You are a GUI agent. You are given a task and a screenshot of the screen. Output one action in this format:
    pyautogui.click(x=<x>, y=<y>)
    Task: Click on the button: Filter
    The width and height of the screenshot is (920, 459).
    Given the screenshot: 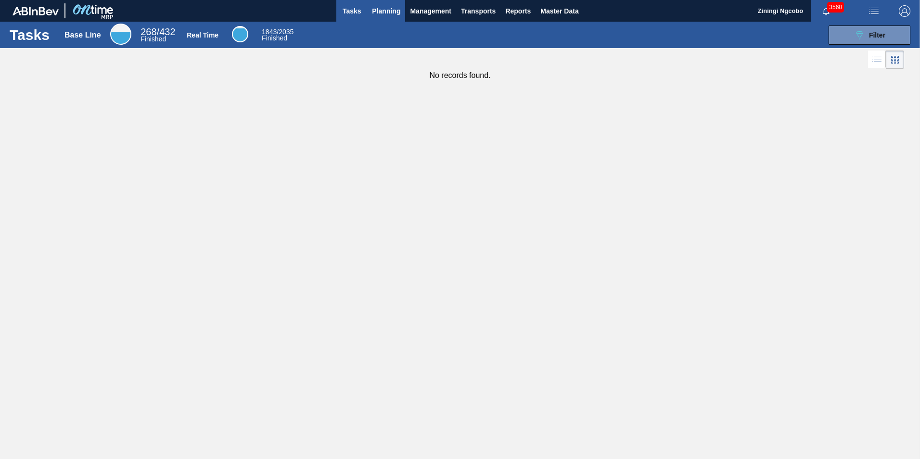 What is the action you would take?
    pyautogui.click(x=870, y=35)
    